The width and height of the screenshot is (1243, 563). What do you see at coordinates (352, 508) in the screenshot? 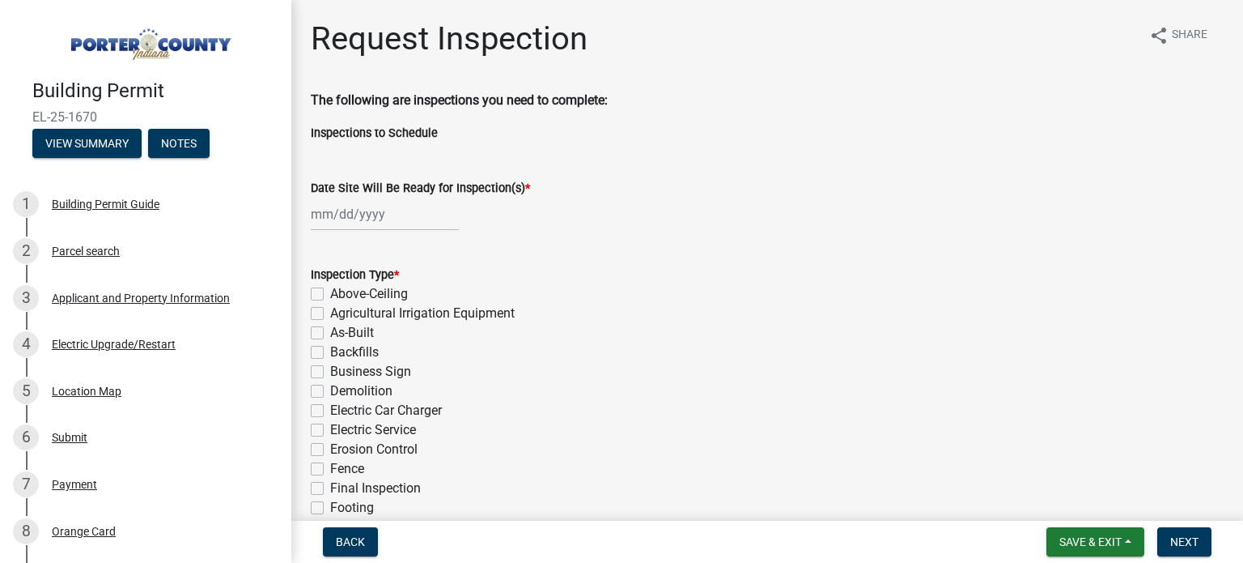
I see `label: Footing` at bounding box center [352, 508].